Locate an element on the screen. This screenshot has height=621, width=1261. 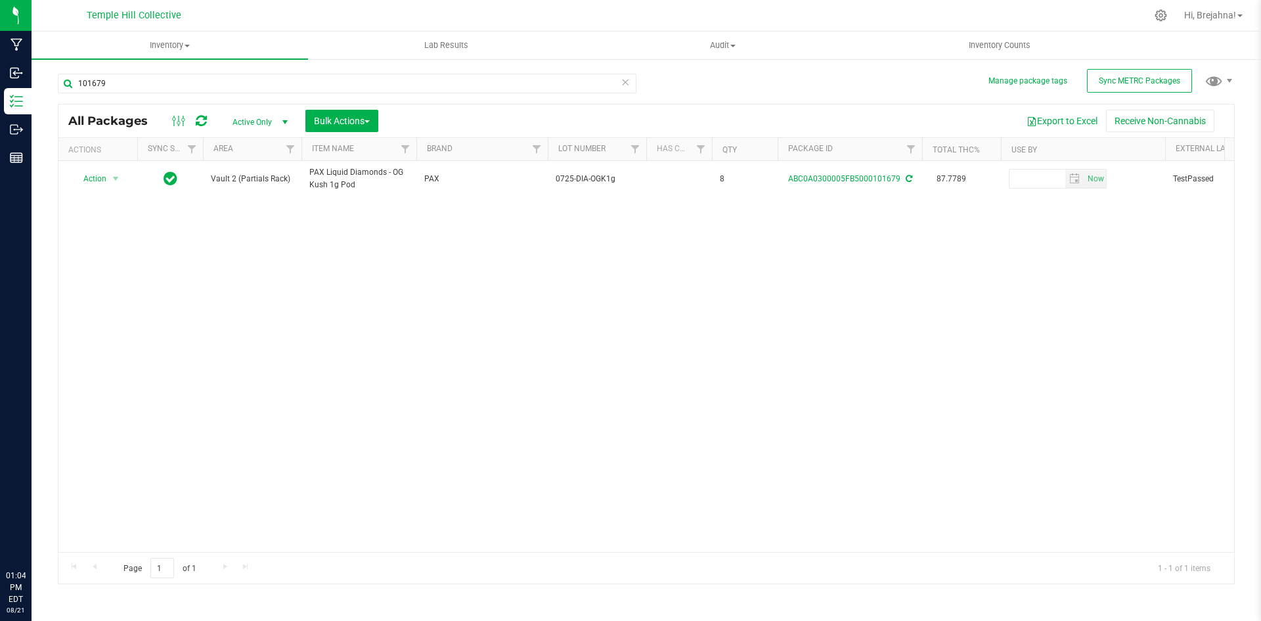
p: 01:04 PM EDT is located at coordinates (16, 587).